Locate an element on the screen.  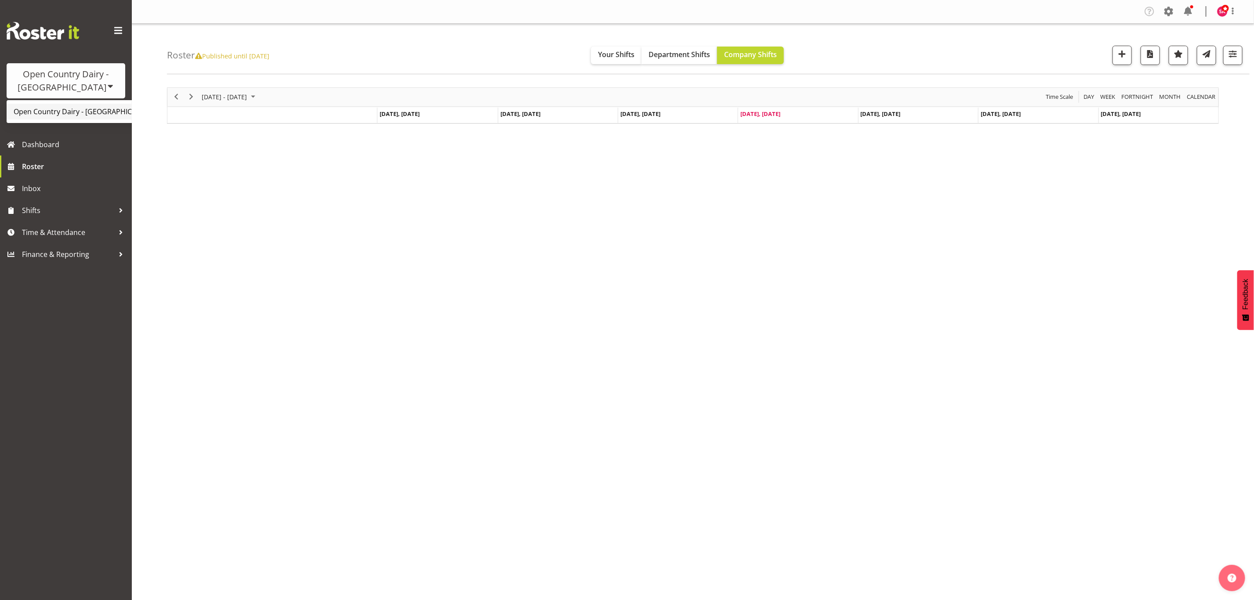
div: next period is located at coordinates (191, 97).